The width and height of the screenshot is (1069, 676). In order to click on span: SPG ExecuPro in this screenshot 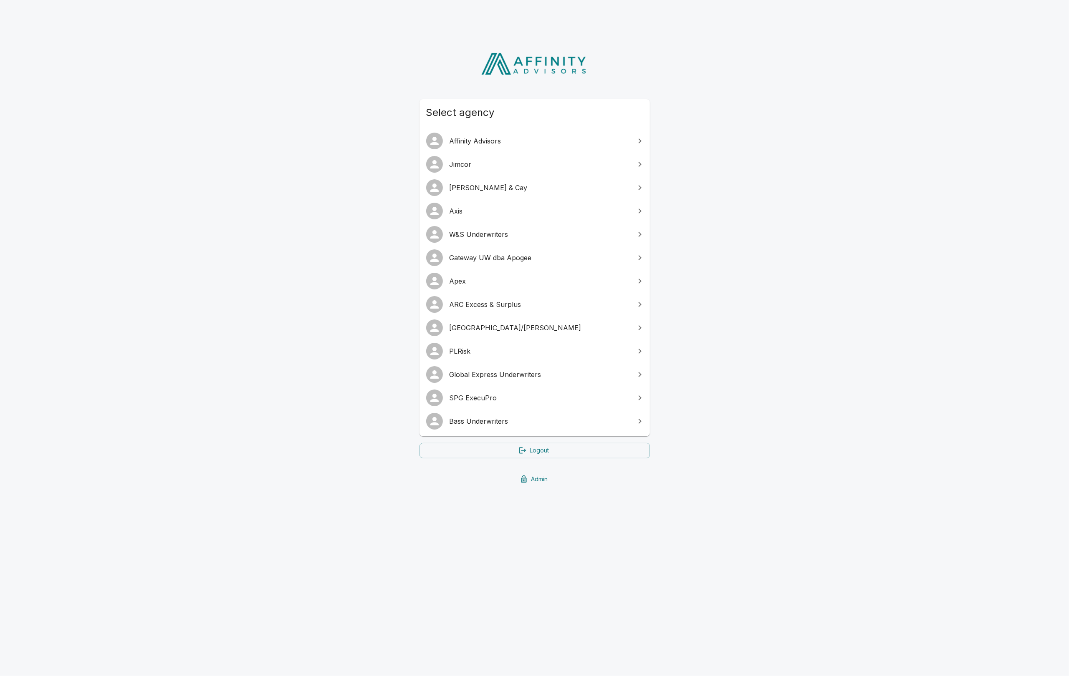, I will do `click(540, 398)`.